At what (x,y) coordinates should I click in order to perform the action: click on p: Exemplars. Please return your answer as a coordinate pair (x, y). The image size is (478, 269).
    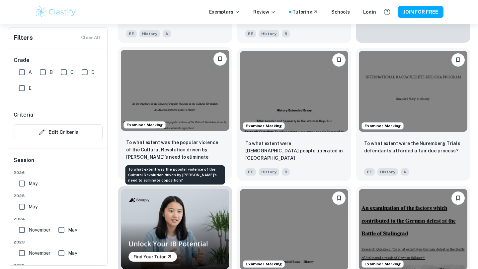
    Looking at the image, I should click on (224, 12).